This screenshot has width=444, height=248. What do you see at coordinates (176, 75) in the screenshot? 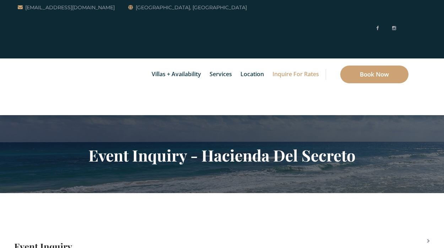
I see `a: Villas + Availability` at bounding box center [176, 75].